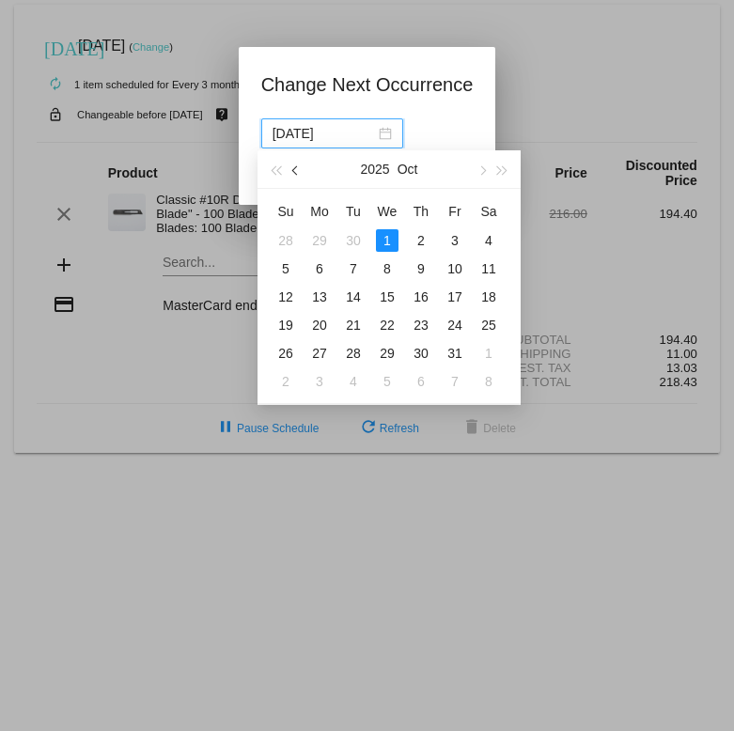 This screenshot has height=731, width=734. I want to click on button: Next year (Control + right), so click(503, 169).